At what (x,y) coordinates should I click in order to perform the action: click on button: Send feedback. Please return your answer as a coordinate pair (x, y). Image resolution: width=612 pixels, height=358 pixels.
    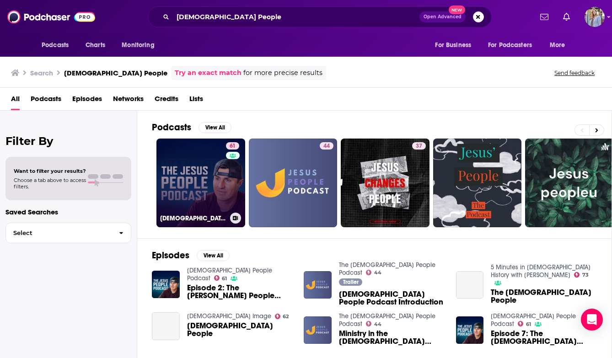
    Looking at the image, I should click on (574, 73).